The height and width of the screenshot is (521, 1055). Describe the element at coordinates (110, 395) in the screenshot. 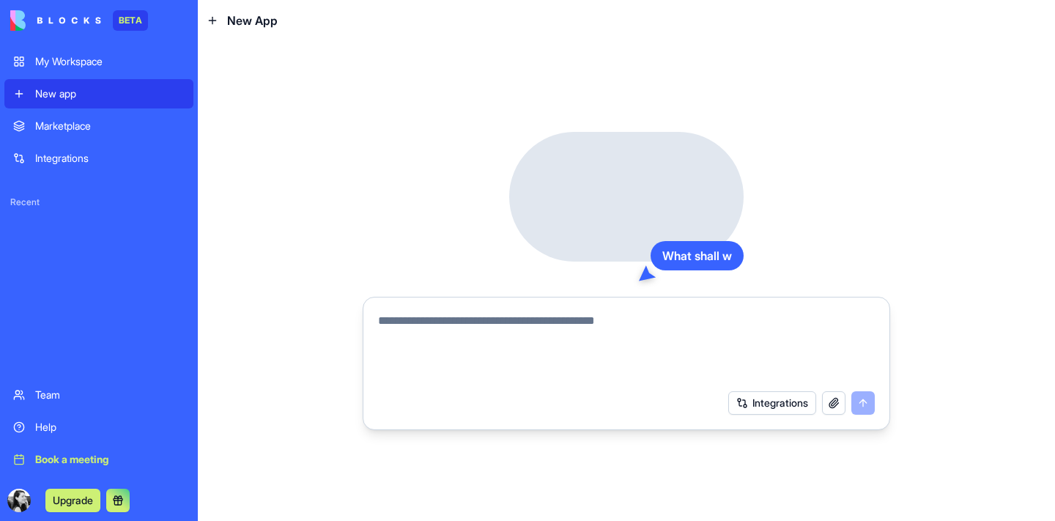

I see `div: Team` at that location.